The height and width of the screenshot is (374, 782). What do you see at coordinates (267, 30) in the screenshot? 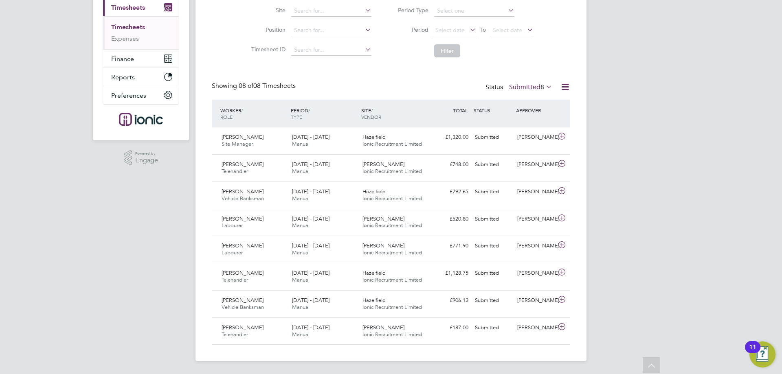
I see `label: Position` at bounding box center [267, 30].